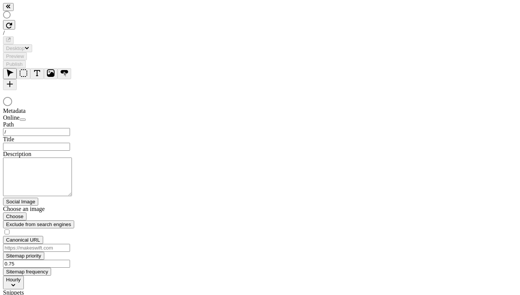  I want to click on button: Button, so click(64, 73).